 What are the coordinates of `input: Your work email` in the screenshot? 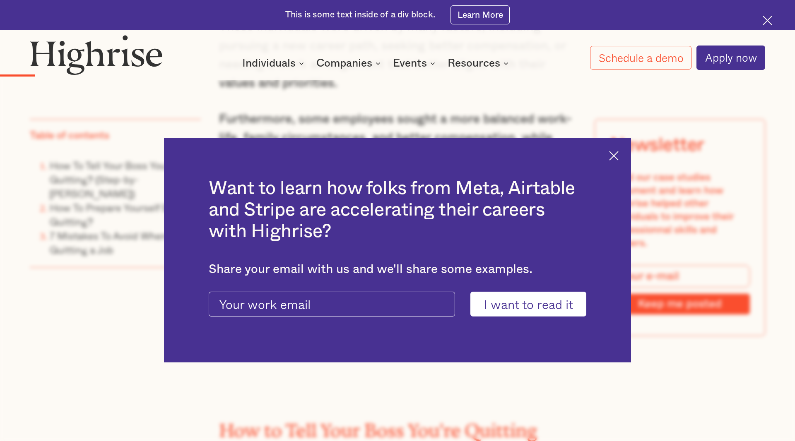 It's located at (332, 304).